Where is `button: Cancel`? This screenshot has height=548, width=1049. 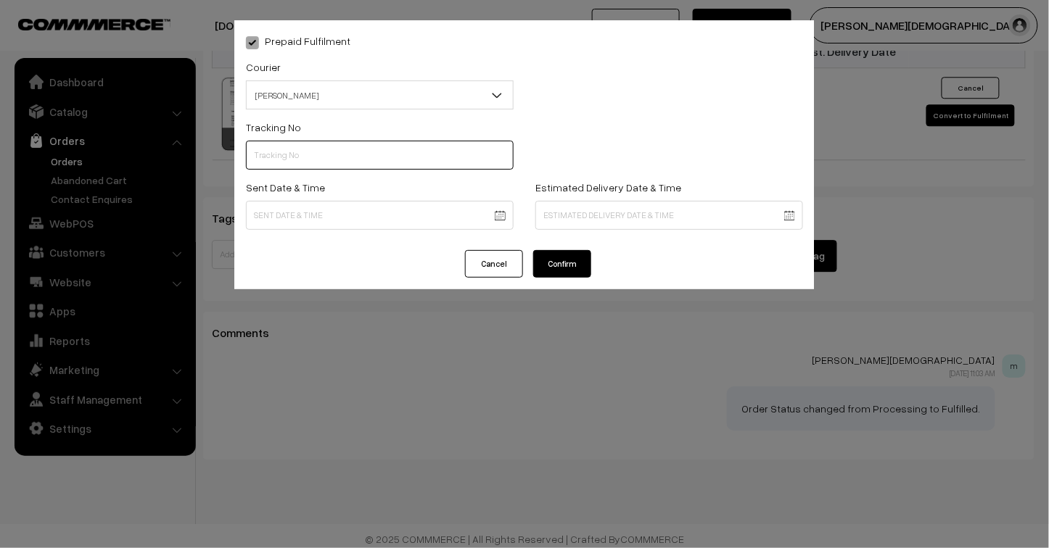
button: Cancel is located at coordinates (494, 264).